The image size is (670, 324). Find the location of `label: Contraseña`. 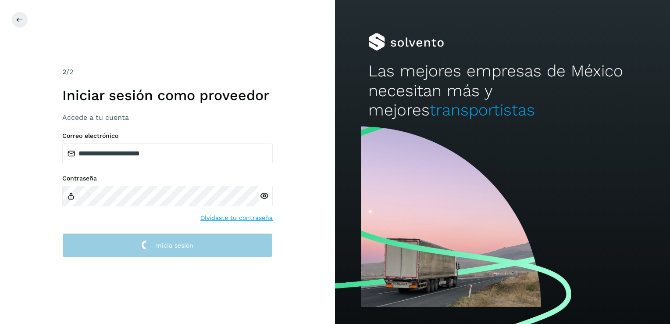

label: Contraseña is located at coordinates (168, 178).